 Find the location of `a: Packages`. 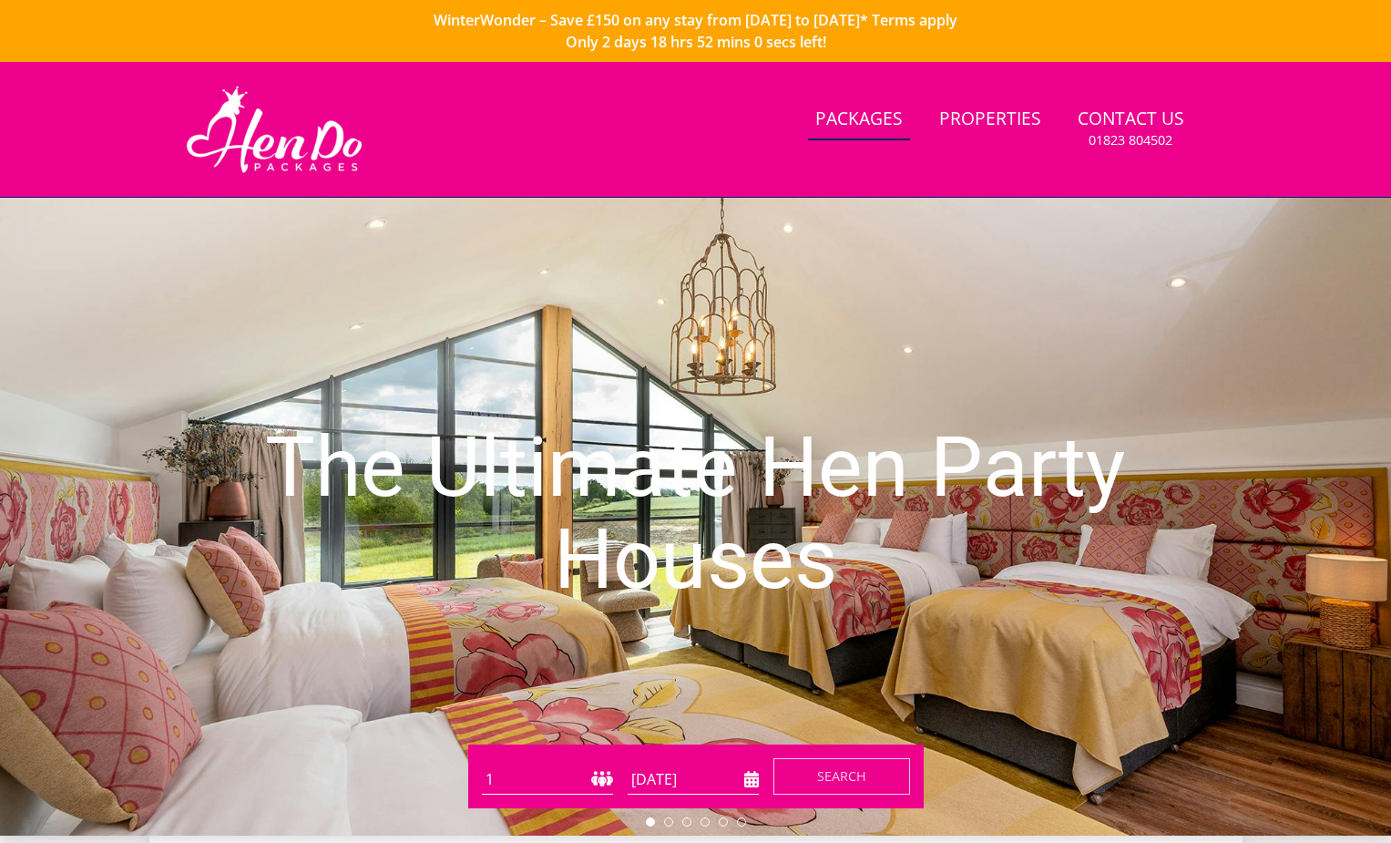

a: Packages is located at coordinates (859, 119).